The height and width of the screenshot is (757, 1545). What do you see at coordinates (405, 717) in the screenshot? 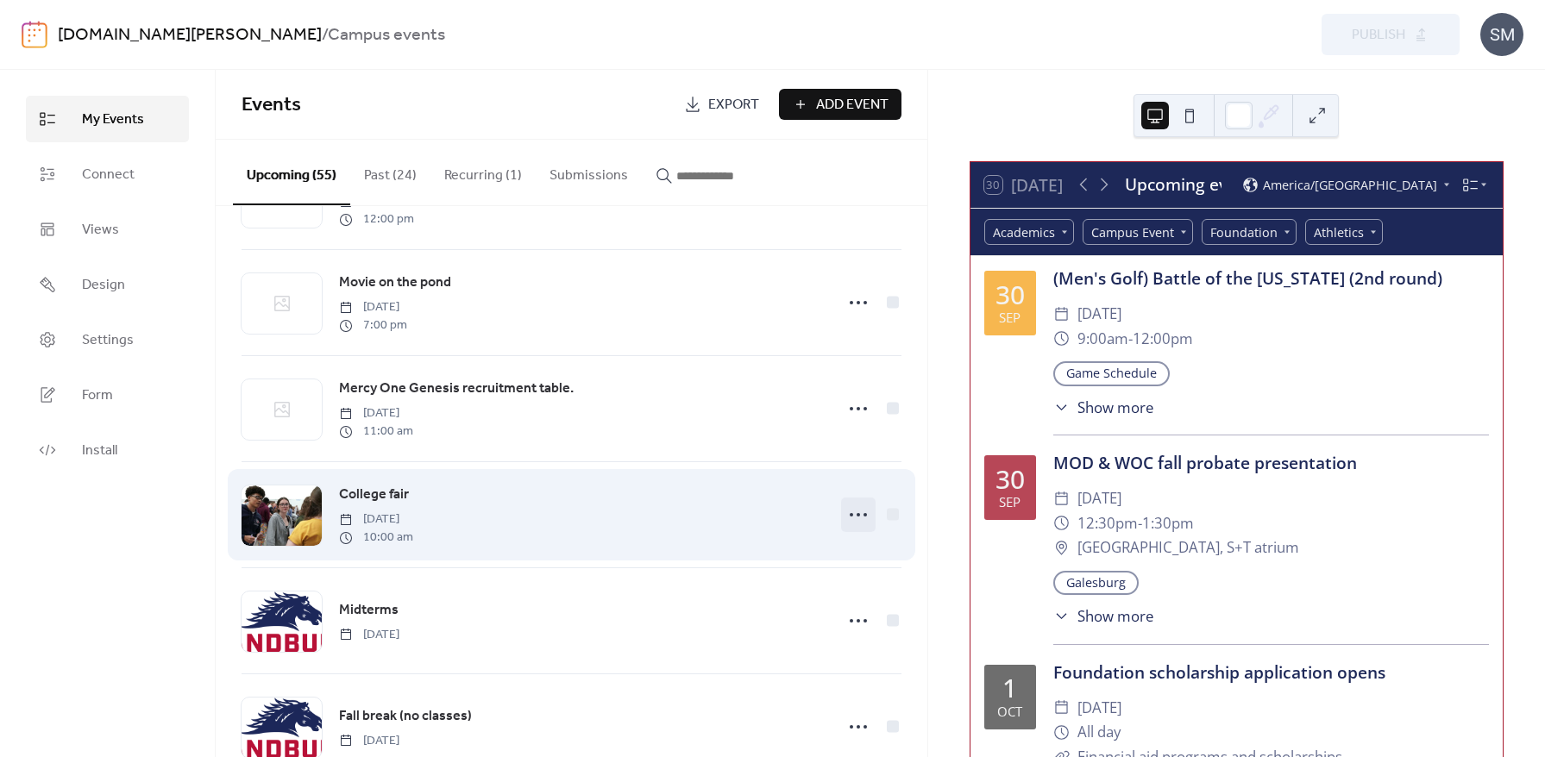
I see `span: Fall break (no classes)` at bounding box center [405, 717].